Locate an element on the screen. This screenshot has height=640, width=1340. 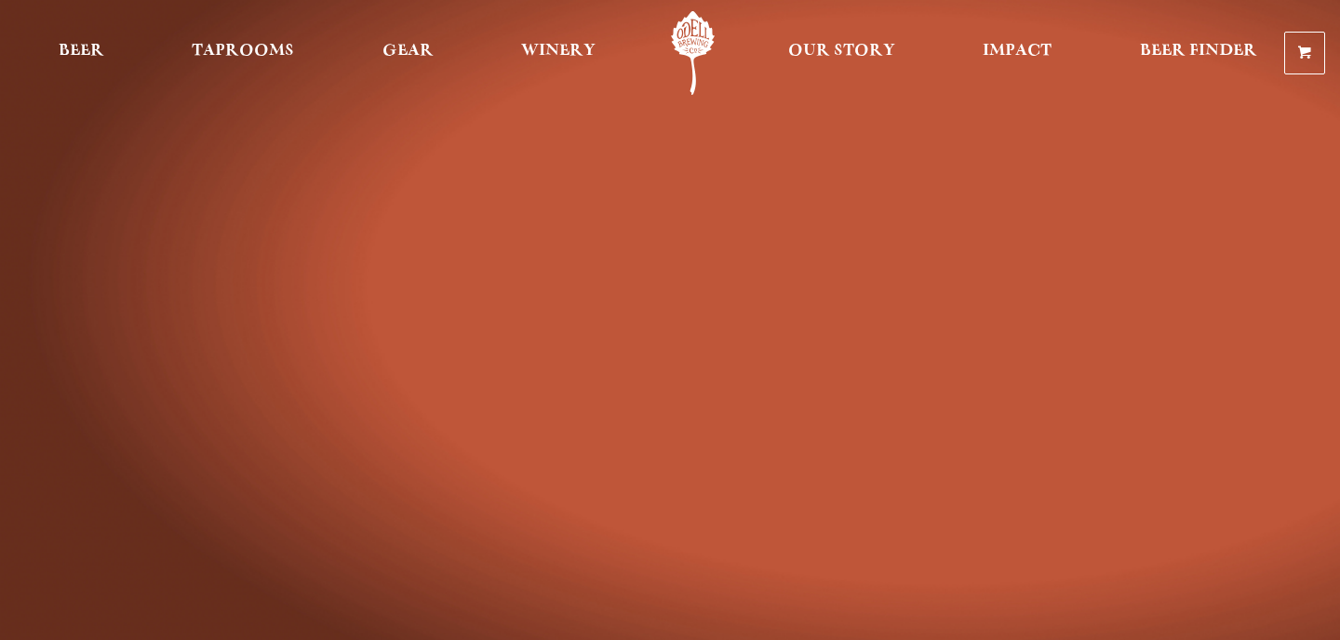
a: Beer is located at coordinates (81, 53).